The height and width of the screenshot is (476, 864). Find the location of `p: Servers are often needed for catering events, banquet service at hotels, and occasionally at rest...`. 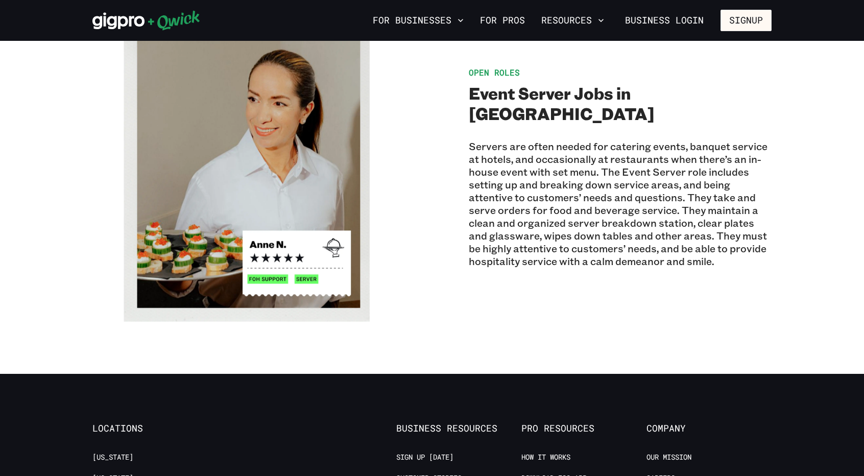

p: Servers are often needed for catering events, banquet service at hotels, and occasionally at rest... is located at coordinates (620, 204).